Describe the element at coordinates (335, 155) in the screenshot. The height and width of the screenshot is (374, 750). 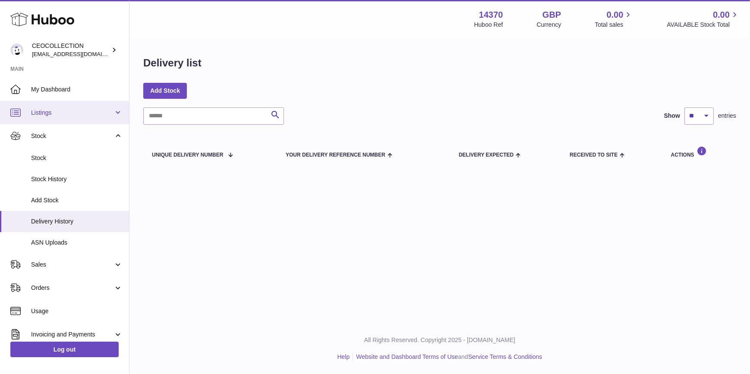
I see `span: Your Delivery Reference Number` at that location.